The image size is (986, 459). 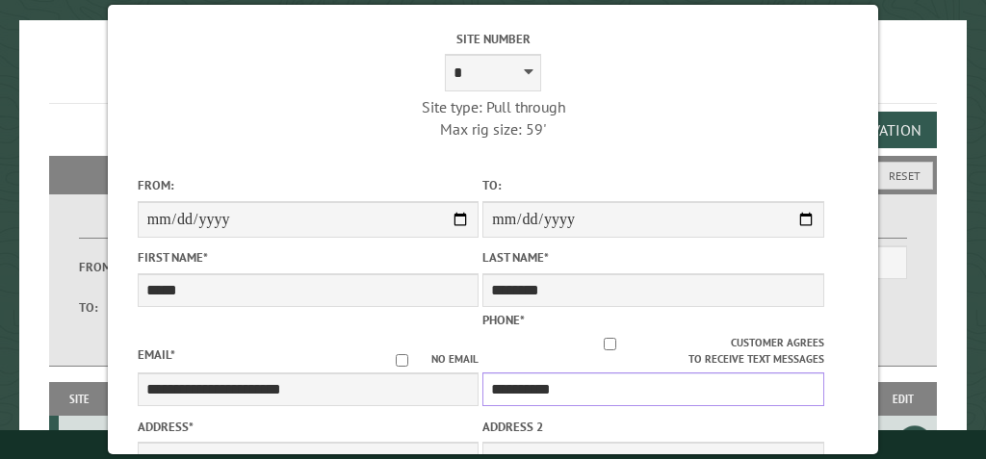 I want to click on label: Address 2, so click(x=653, y=426).